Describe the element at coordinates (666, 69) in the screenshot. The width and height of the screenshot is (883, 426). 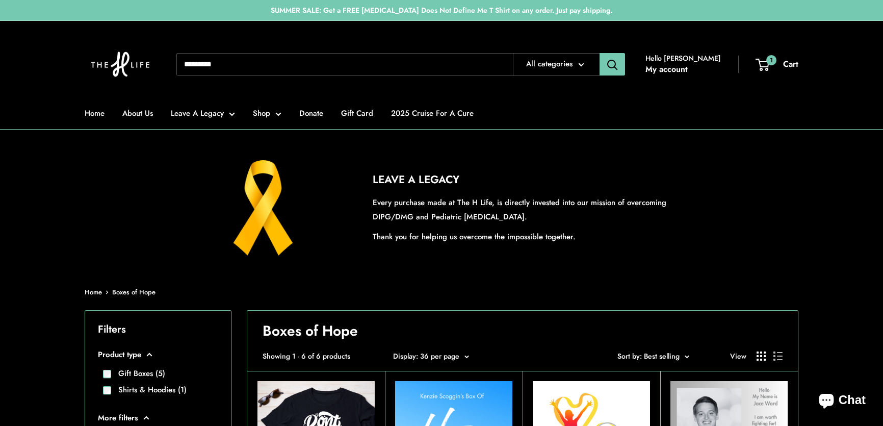
I see `a: My account` at that location.